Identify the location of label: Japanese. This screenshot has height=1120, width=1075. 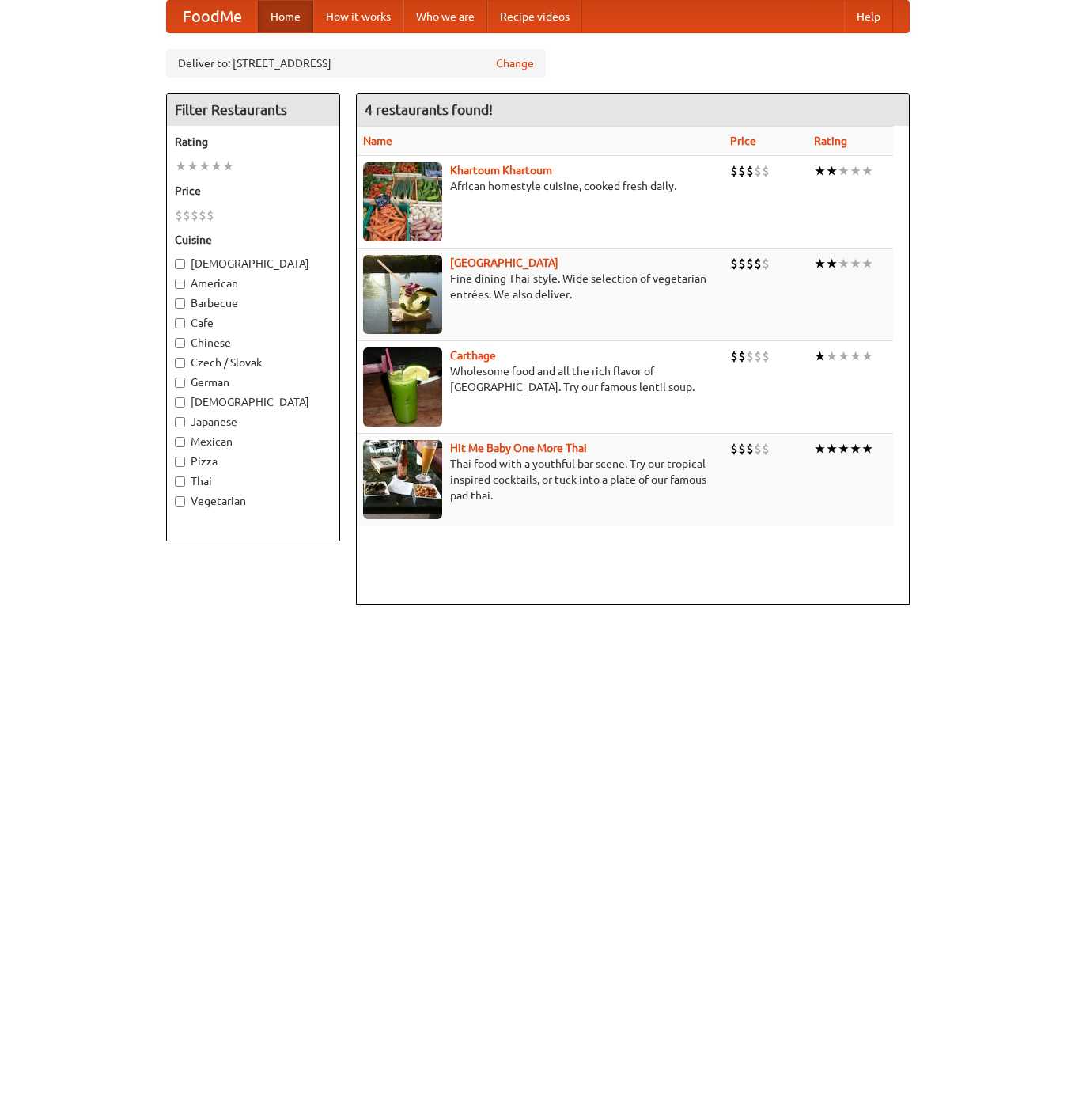
(253, 422).